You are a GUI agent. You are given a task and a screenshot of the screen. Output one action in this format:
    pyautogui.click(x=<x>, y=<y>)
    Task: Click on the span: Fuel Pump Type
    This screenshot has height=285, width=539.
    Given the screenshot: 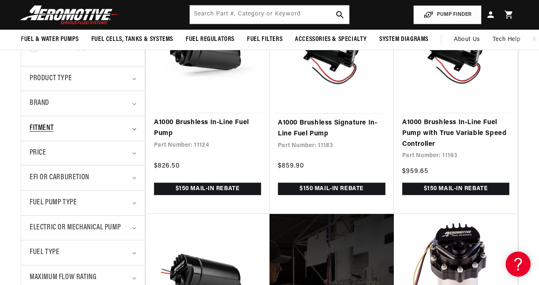 What is the action you would take?
    pyautogui.click(x=53, y=202)
    